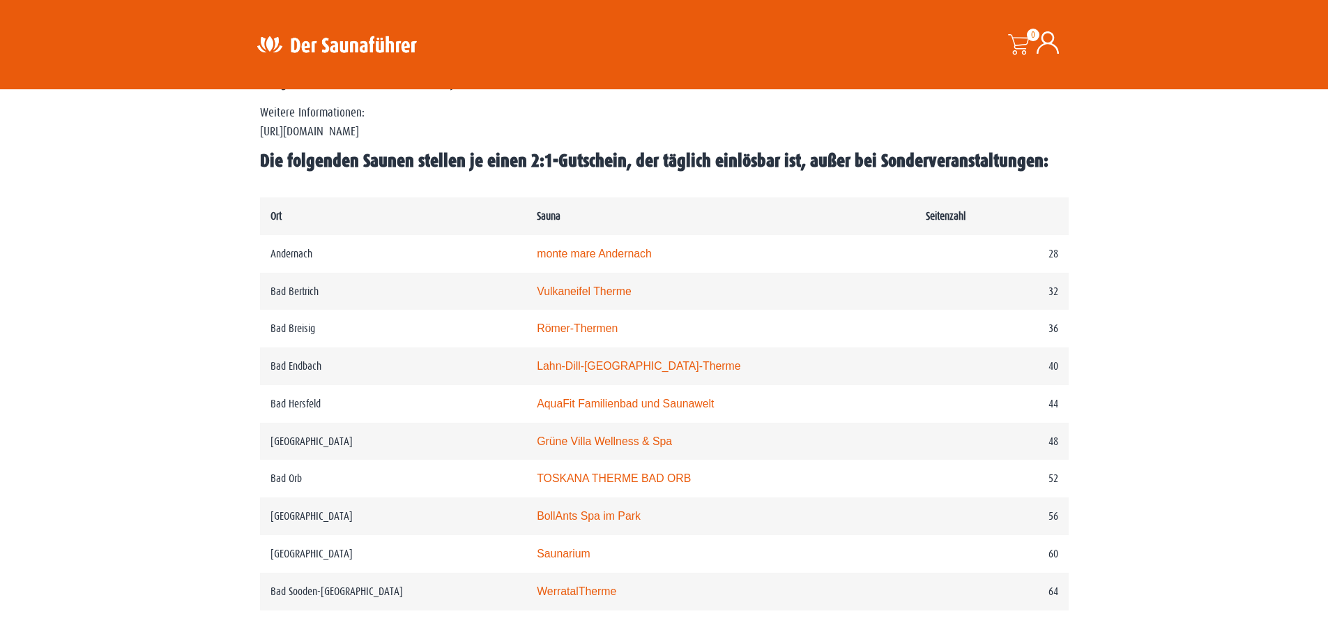 This screenshot has height=623, width=1328. What do you see at coordinates (991, 366) in the screenshot?
I see `td: 40` at bounding box center [991, 366].